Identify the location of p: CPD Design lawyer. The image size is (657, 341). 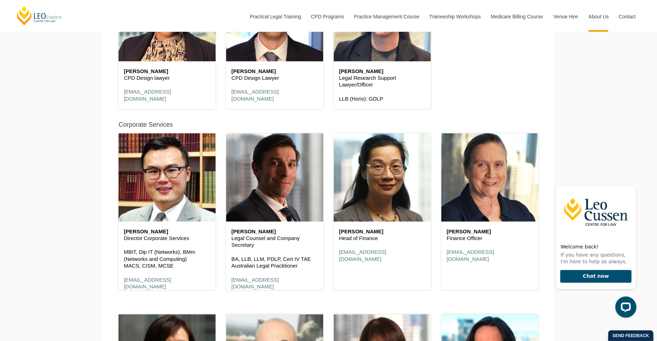
(167, 78).